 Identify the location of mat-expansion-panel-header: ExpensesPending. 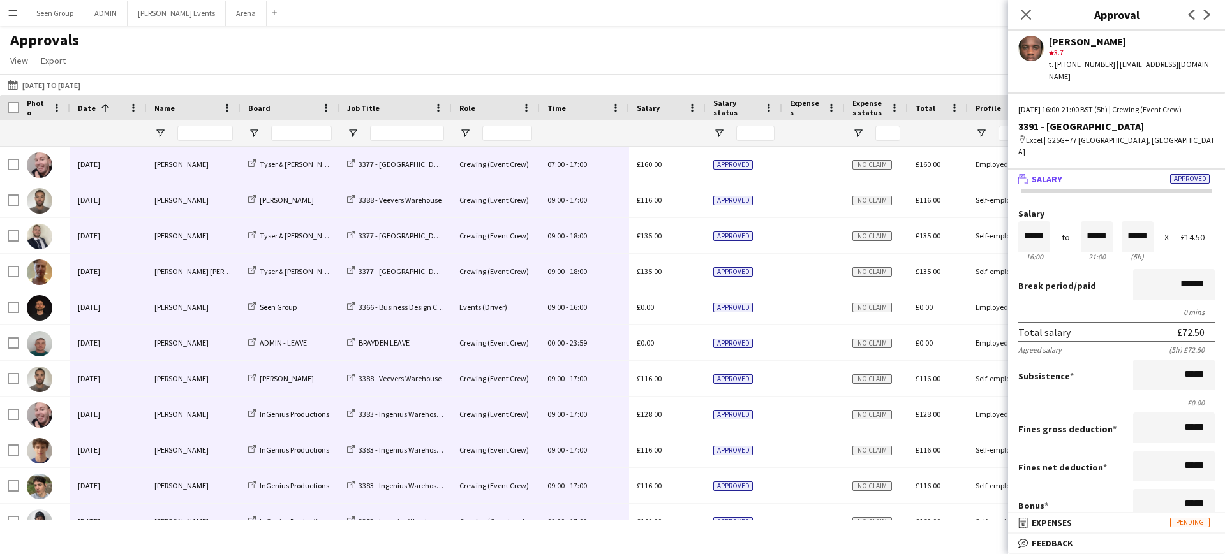
(1117, 523).